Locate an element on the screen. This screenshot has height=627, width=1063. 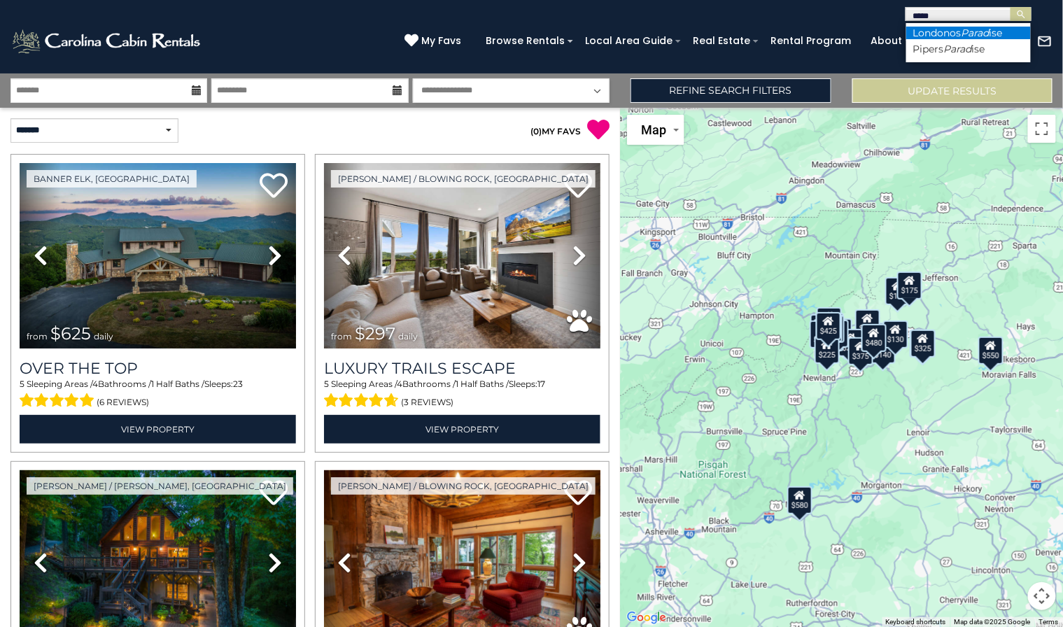
a: Refine Search Filters is located at coordinates (730, 90).